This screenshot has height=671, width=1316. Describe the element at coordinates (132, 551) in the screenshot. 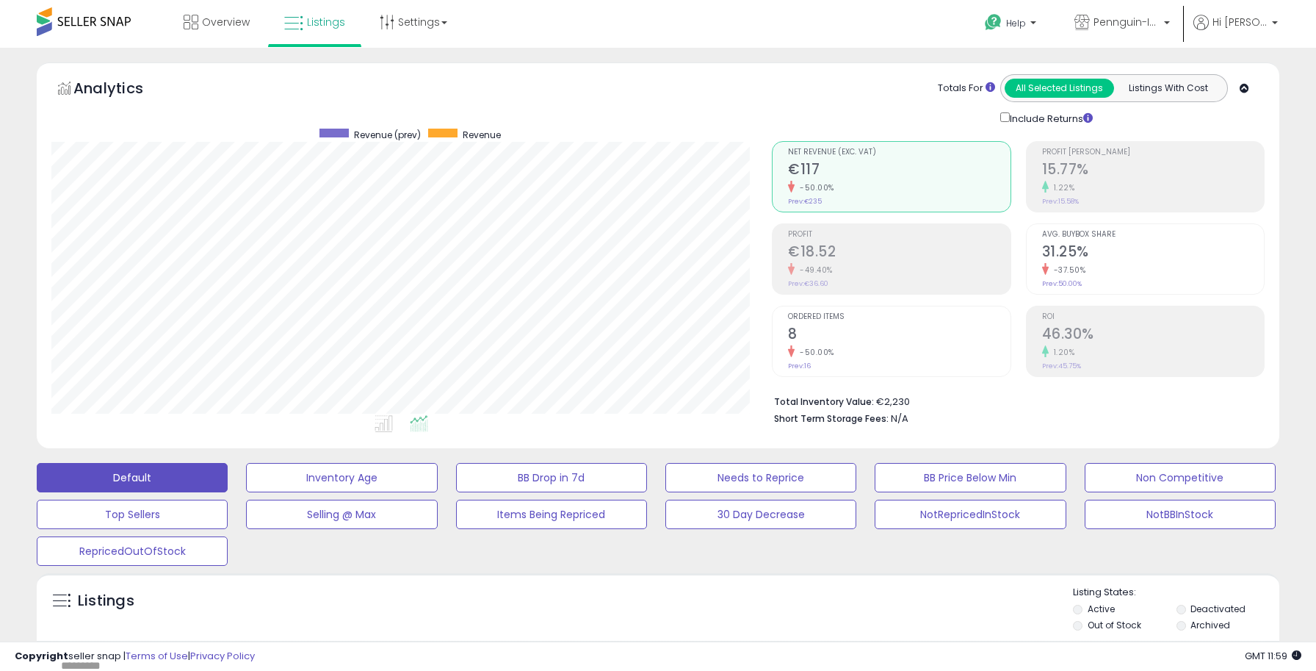

I see `button: RepricedOutOfStock` at that location.